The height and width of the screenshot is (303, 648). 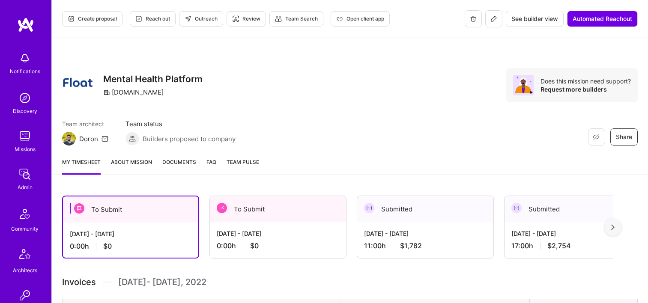 I want to click on span: Team Pulse, so click(x=243, y=162).